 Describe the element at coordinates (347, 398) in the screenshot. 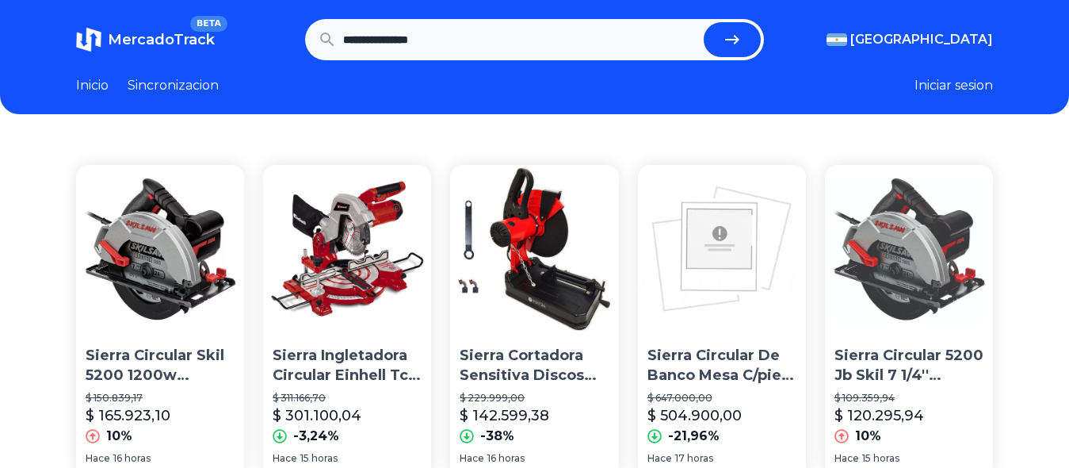

I see `p: $ 311.166,70` at that location.